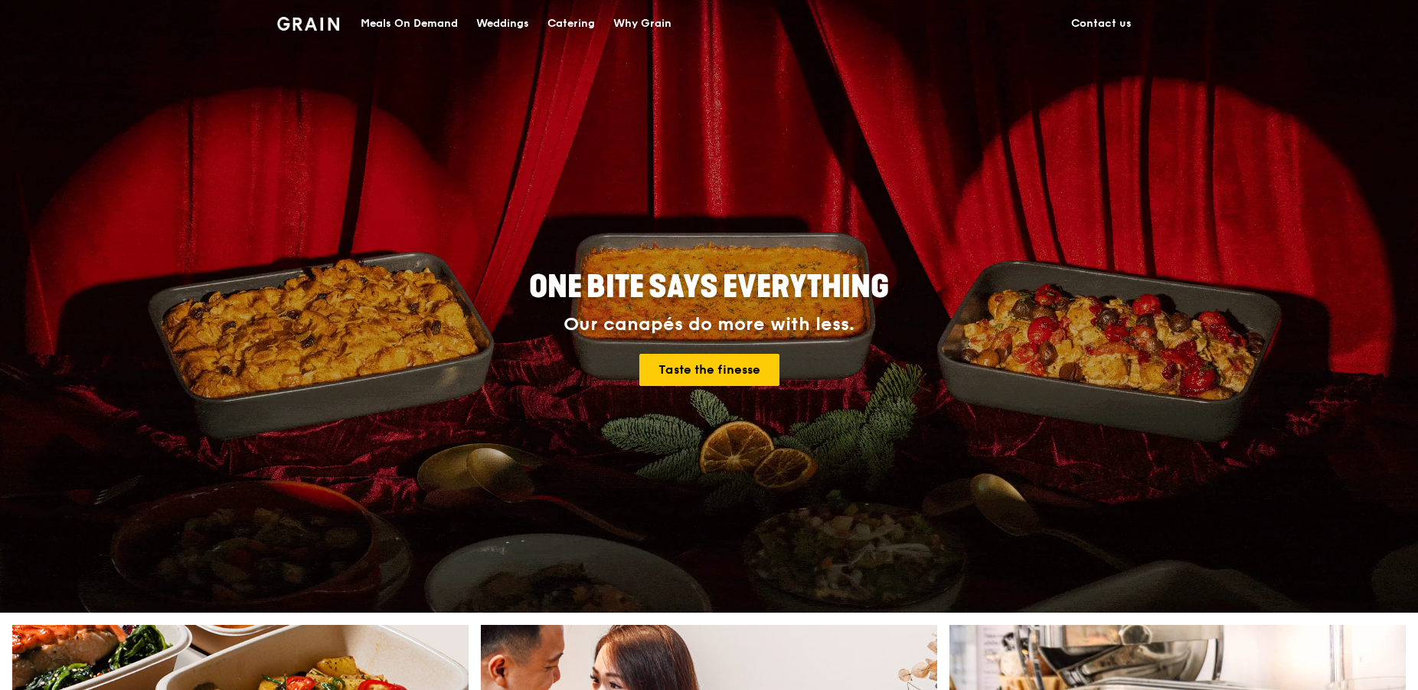  I want to click on a: Taste the finesse, so click(709, 370).